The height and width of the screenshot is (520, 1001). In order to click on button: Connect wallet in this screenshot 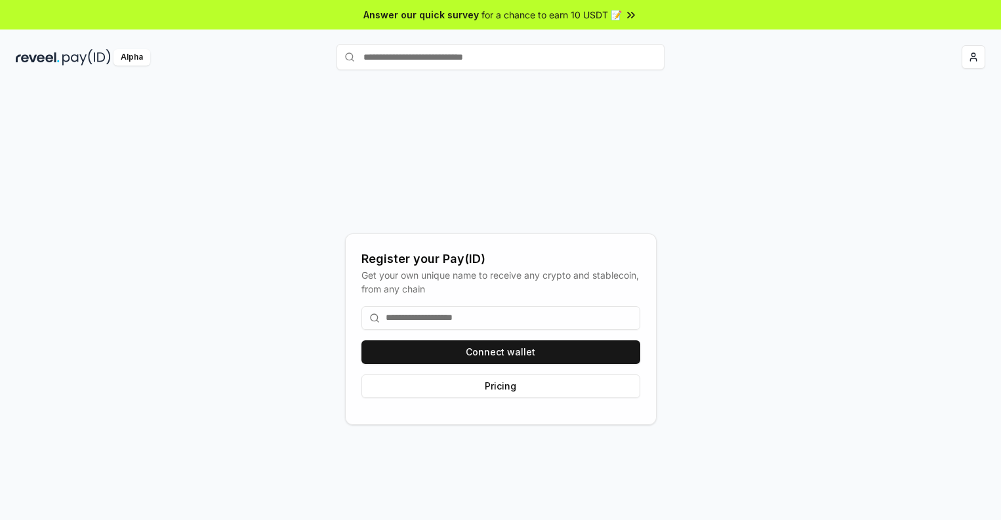, I will do `click(501, 352)`.